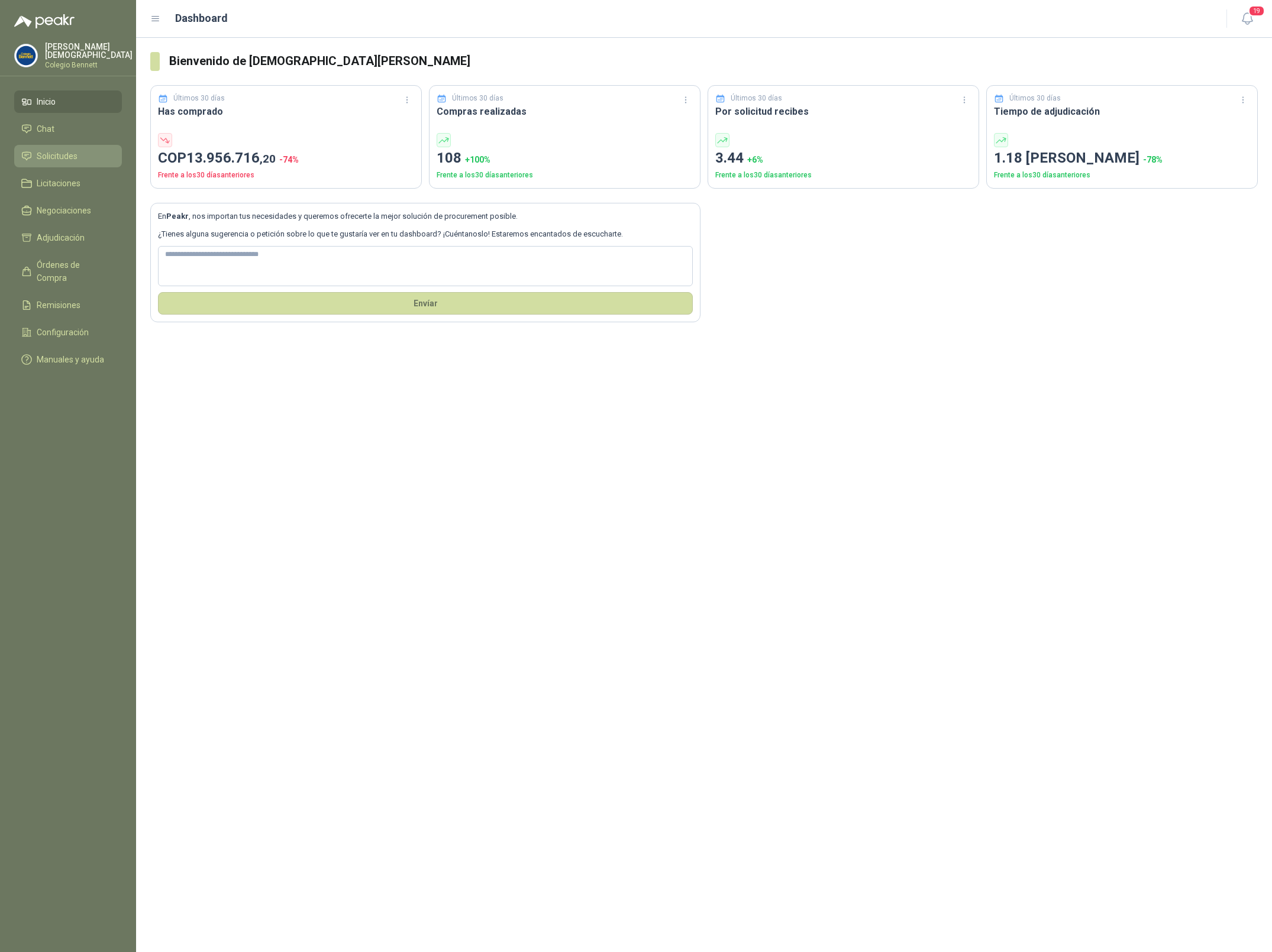 This screenshot has width=1272, height=952. I want to click on a: Adjudicación, so click(68, 238).